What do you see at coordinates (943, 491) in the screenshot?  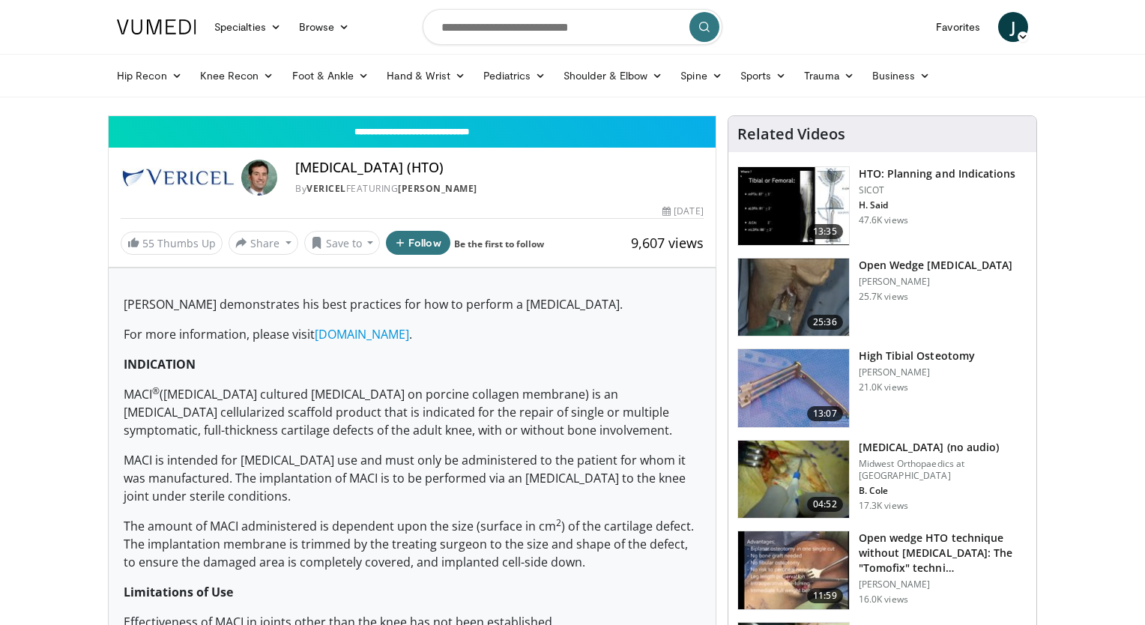 I see `p: B. Cole` at bounding box center [943, 491].